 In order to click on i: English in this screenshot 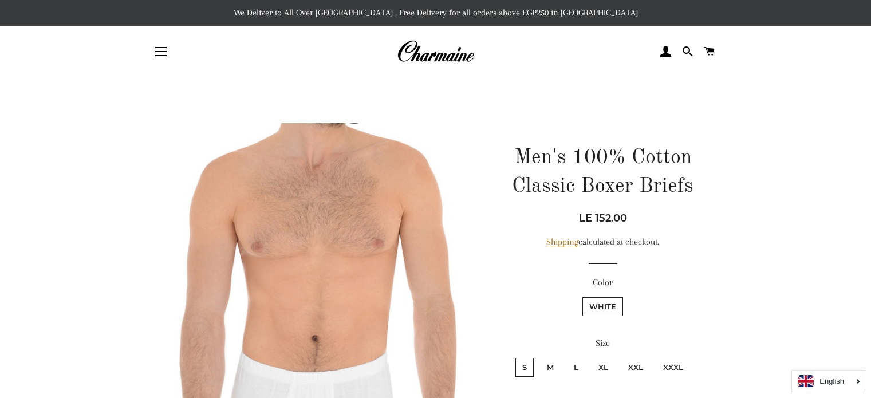, I will do `click(832, 381)`.